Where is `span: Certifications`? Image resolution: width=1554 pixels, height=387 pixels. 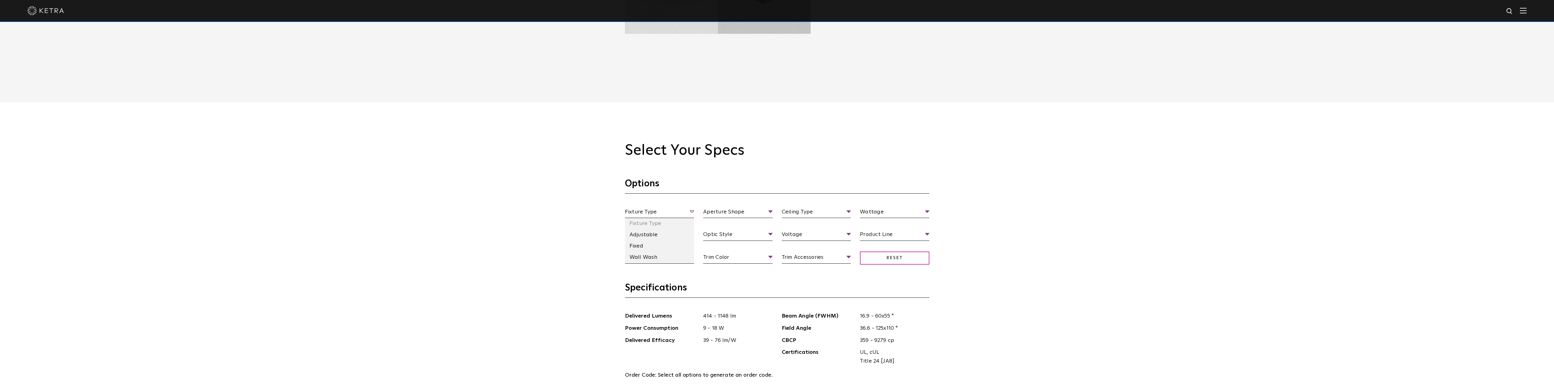 span: Certifications is located at coordinates (819, 357).